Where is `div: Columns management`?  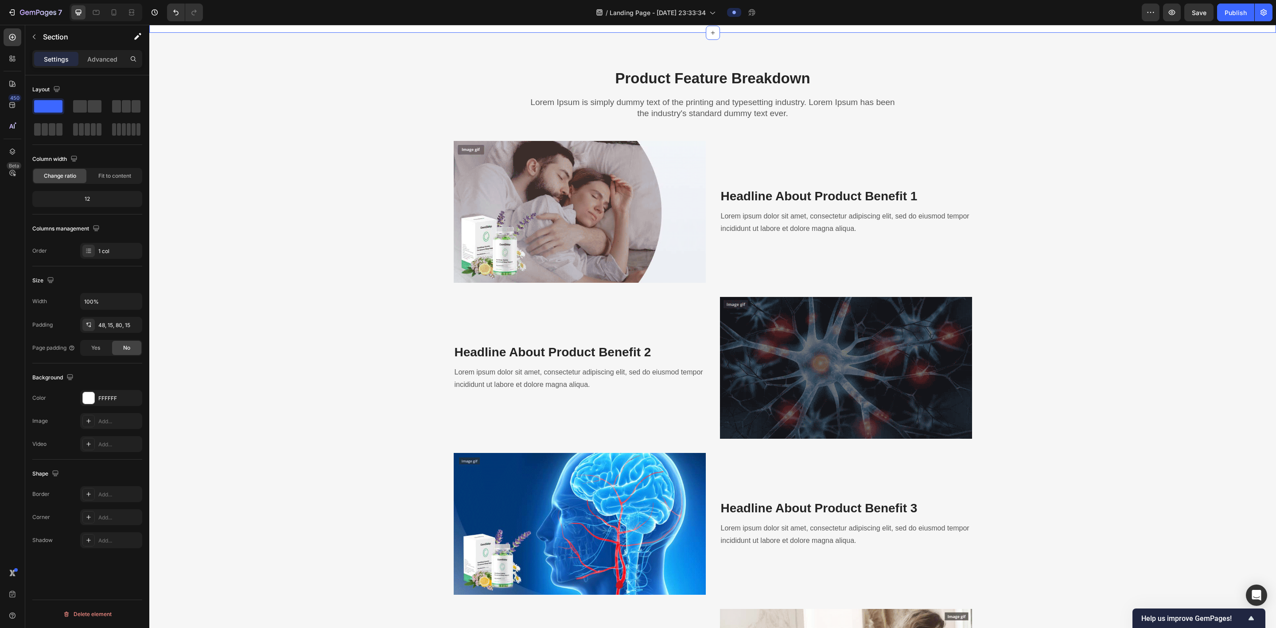
div: Columns management is located at coordinates (67, 229).